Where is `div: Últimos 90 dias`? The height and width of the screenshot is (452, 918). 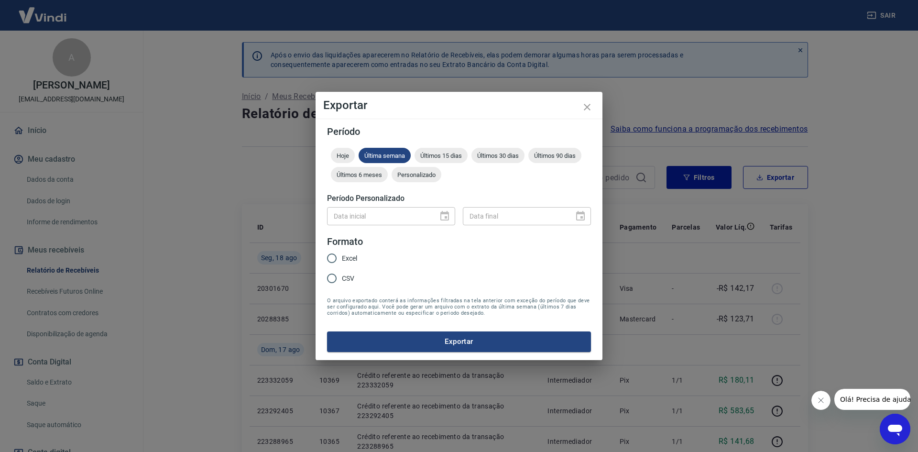
div: Últimos 90 dias is located at coordinates (555, 155).